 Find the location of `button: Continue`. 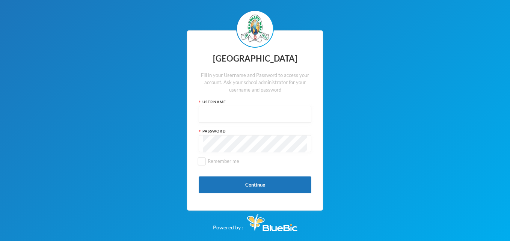

button: Continue is located at coordinates (255, 185).